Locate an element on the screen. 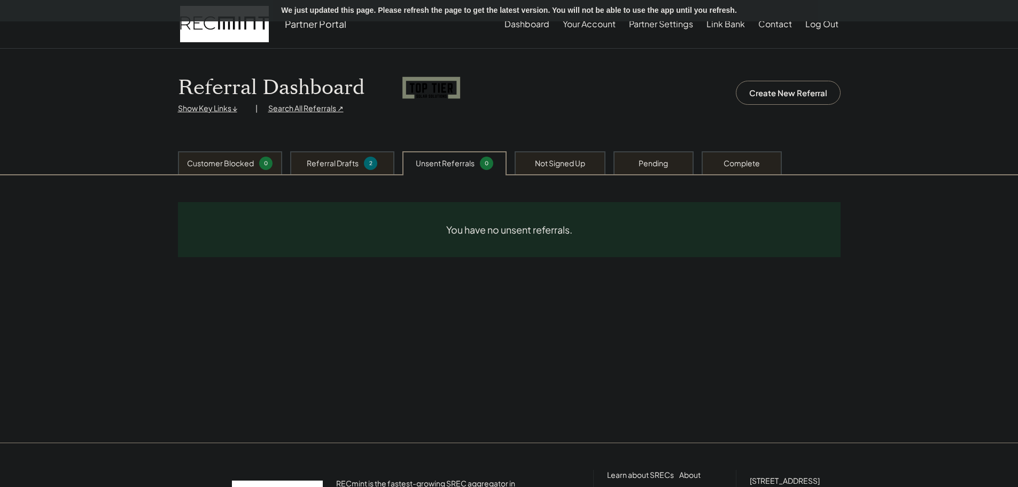 The image size is (1018, 487). img: recmint-logotype%403x.png is located at coordinates (224, 24).